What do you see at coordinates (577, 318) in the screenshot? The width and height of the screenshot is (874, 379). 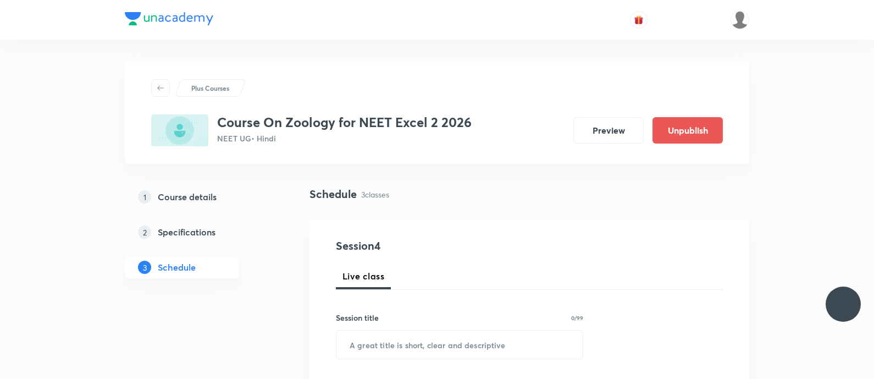 I see `p: 0/99` at bounding box center [577, 318].